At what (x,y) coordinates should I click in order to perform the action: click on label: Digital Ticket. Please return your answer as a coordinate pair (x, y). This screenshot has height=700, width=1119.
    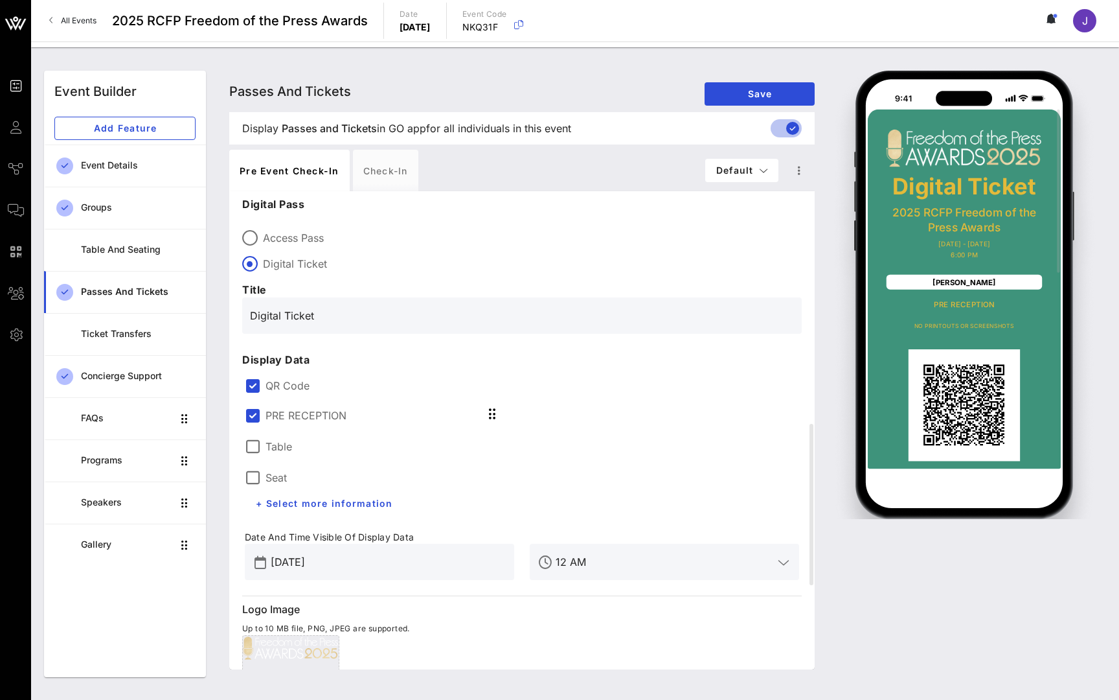
    Looking at the image, I should click on (533, 264).